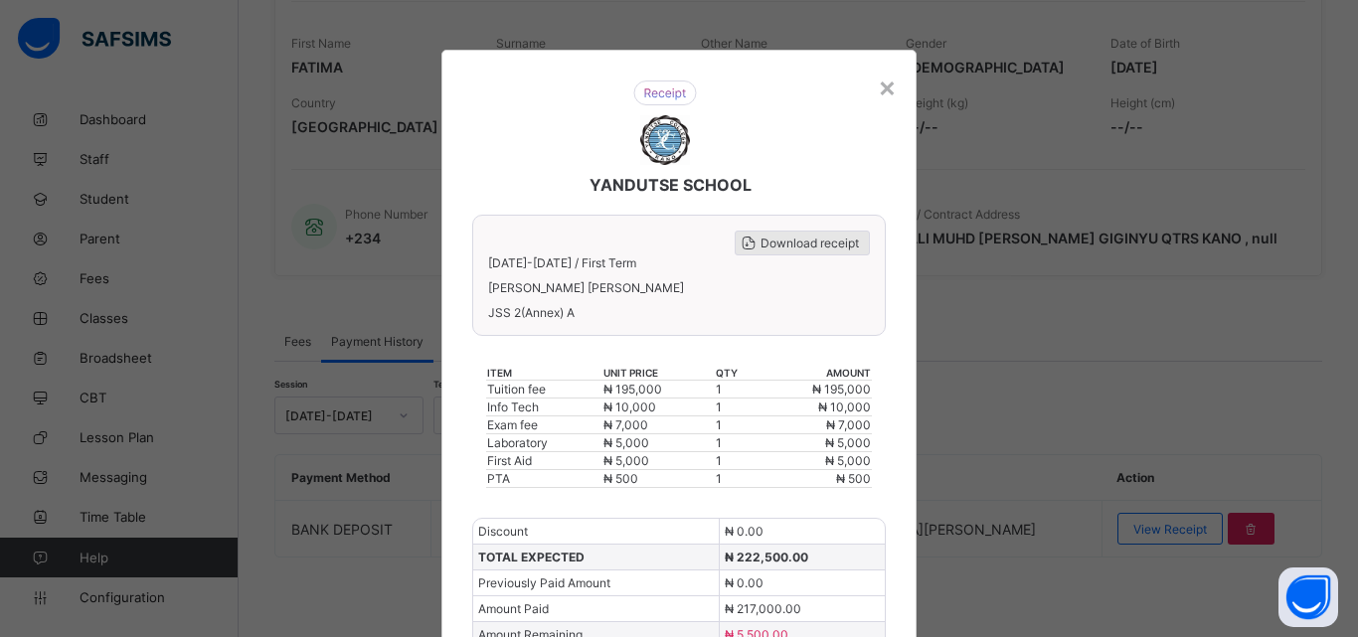 Image resolution: width=1358 pixels, height=637 pixels. Describe the element at coordinates (544, 478) in the screenshot. I see `div: PTA` at that location.